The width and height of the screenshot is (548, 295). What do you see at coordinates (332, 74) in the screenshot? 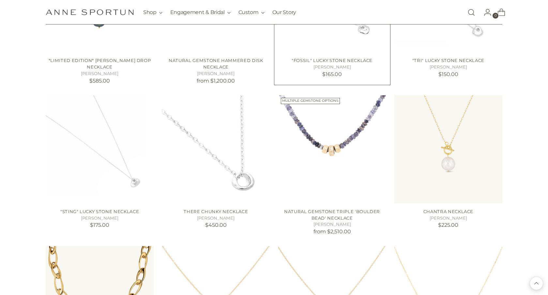
I see `span: $165.00` at bounding box center [332, 74].